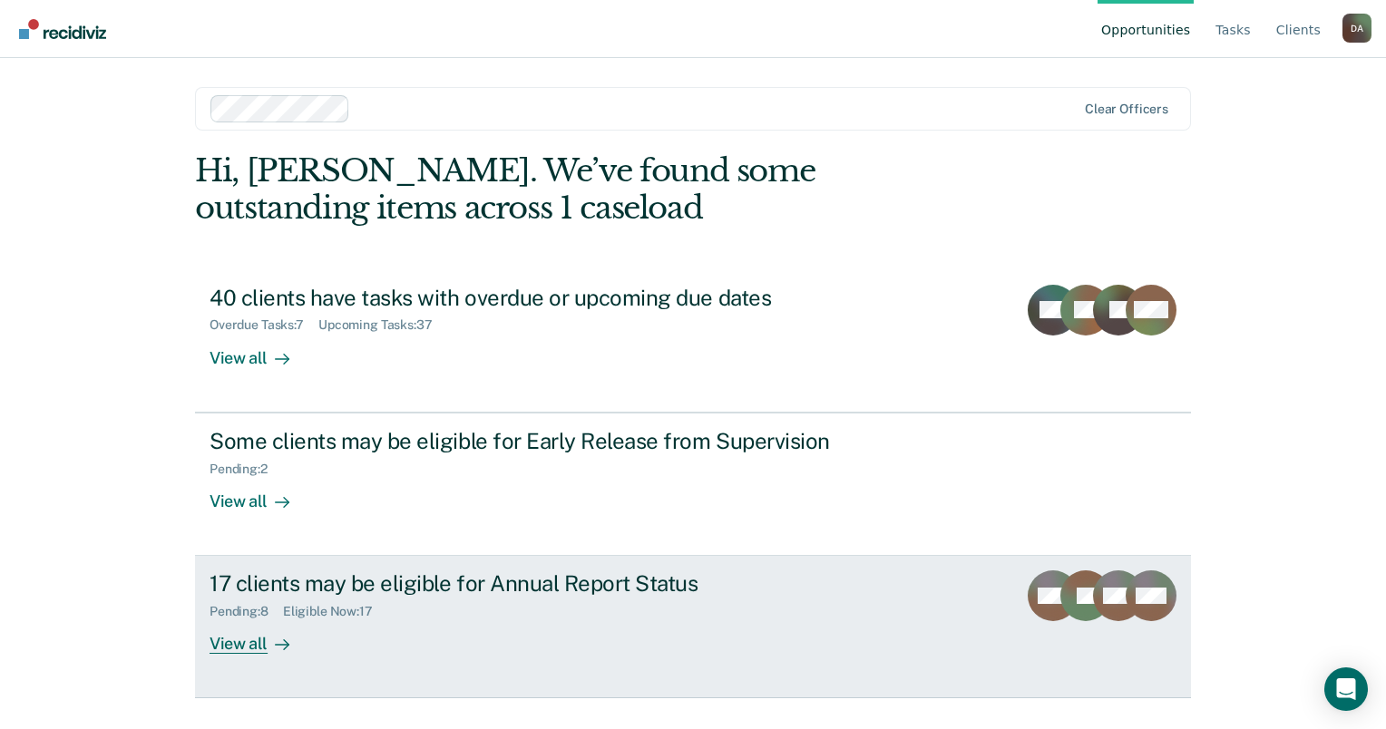 This screenshot has height=729, width=1386. What do you see at coordinates (1357, 28) in the screenshot?
I see `div: D A` at bounding box center [1357, 28].